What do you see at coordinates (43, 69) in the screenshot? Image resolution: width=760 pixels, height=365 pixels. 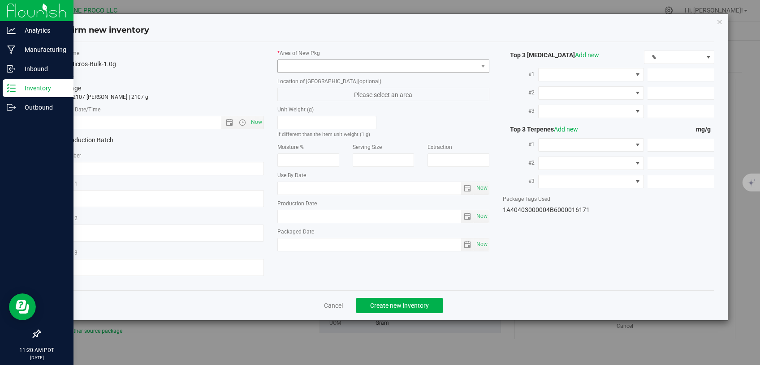 I see `p: Inbound` at bounding box center [43, 69].